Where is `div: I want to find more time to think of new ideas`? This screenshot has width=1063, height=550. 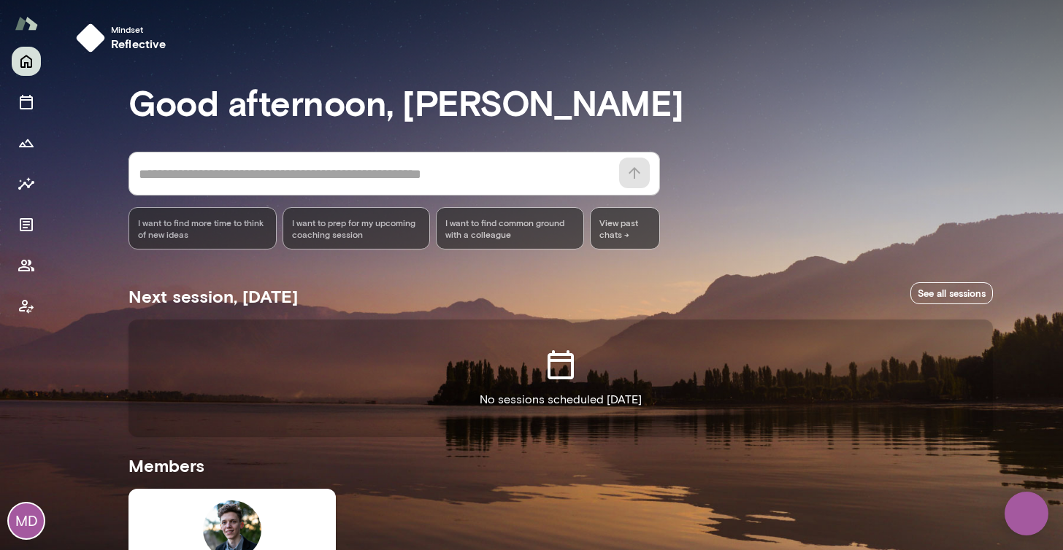 div: I want to find more time to think of new ideas is located at coordinates (202, 228).